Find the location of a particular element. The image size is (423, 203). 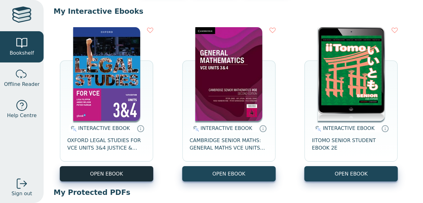

p: My Interactive Ebooks is located at coordinates (233, 11).